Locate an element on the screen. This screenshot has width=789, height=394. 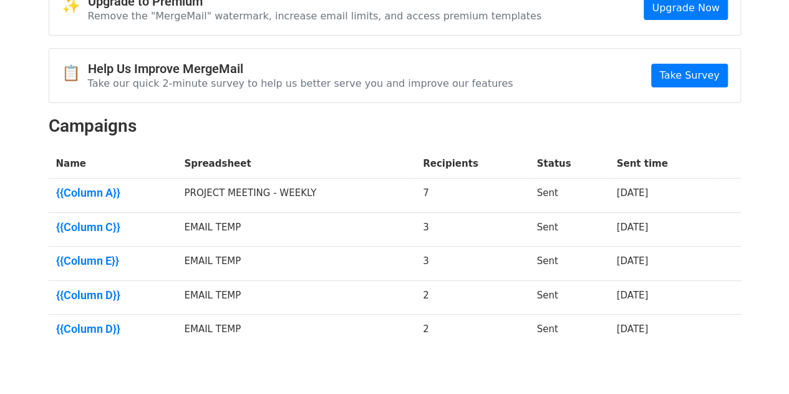
a: {{Column A}} is located at coordinates (113, 193).